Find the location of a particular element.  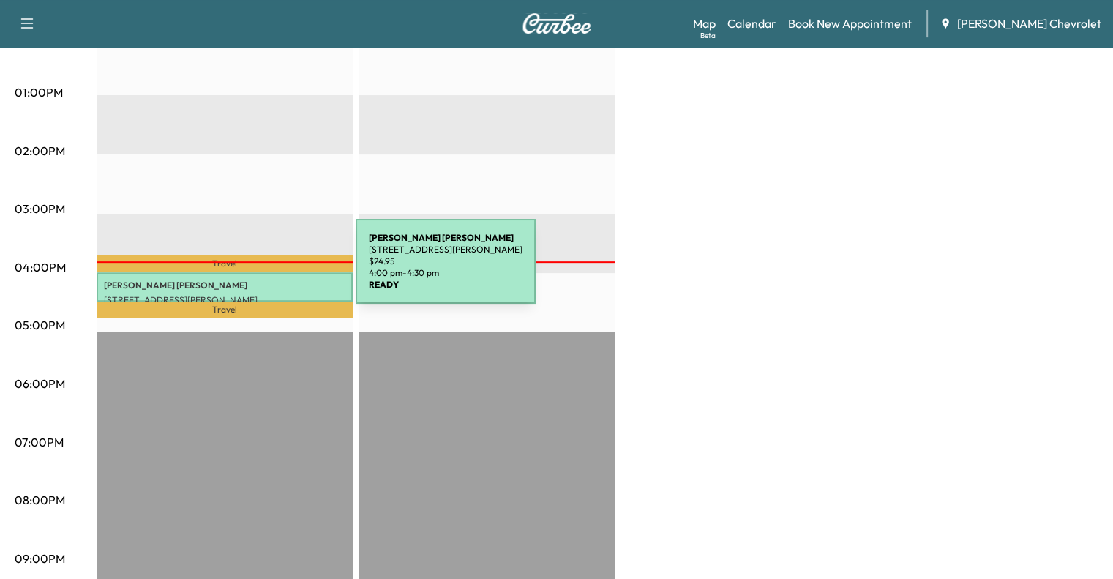

p: 09:00PM is located at coordinates (40, 558).